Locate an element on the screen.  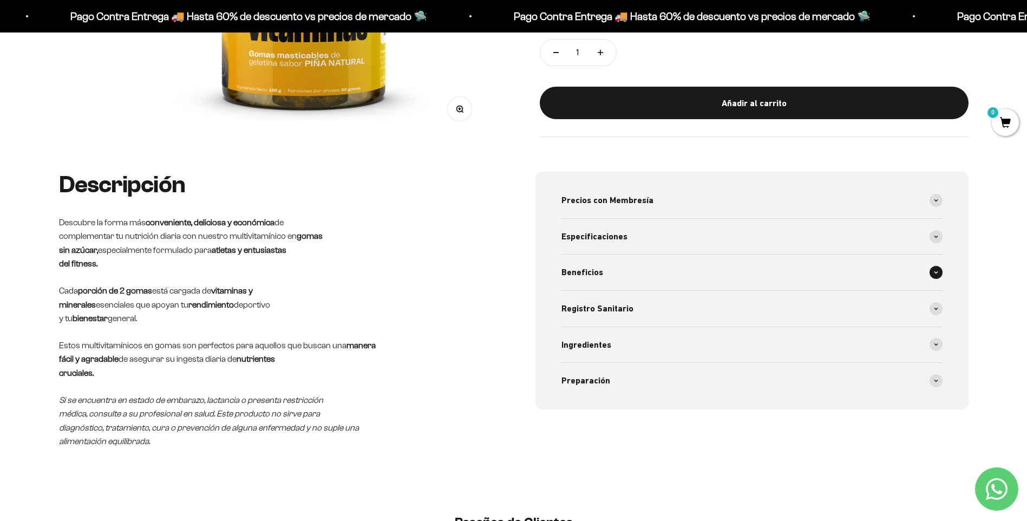
p: Descubre la forma más de complementar tu nutrición diaria con nuestro multivitamínico en especial... is located at coordinates (276, 243).